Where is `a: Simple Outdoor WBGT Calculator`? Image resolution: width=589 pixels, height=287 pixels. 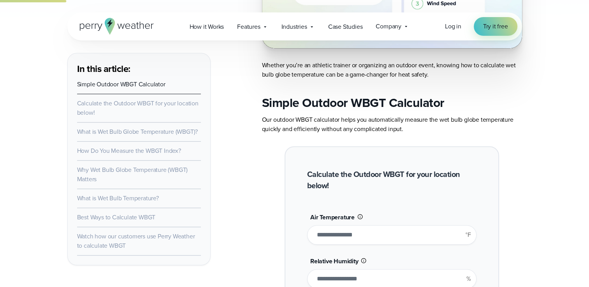
a: Simple Outdoor WBGT Calculator is located at coordinates (121, 84).